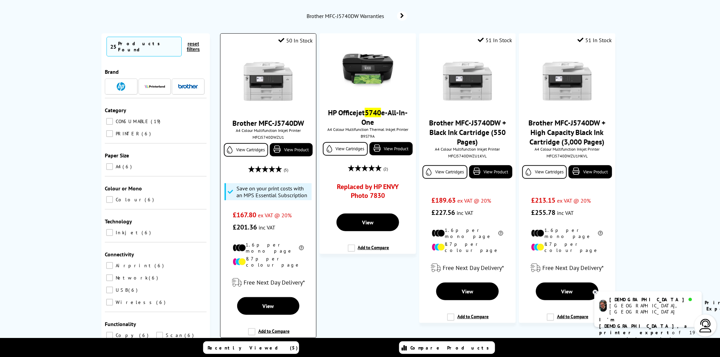 This screenshot has height=357, width=720. Describe the element at coordinates (295, 40) in the screenshot. I see `div: 50 In Stock` at that location.